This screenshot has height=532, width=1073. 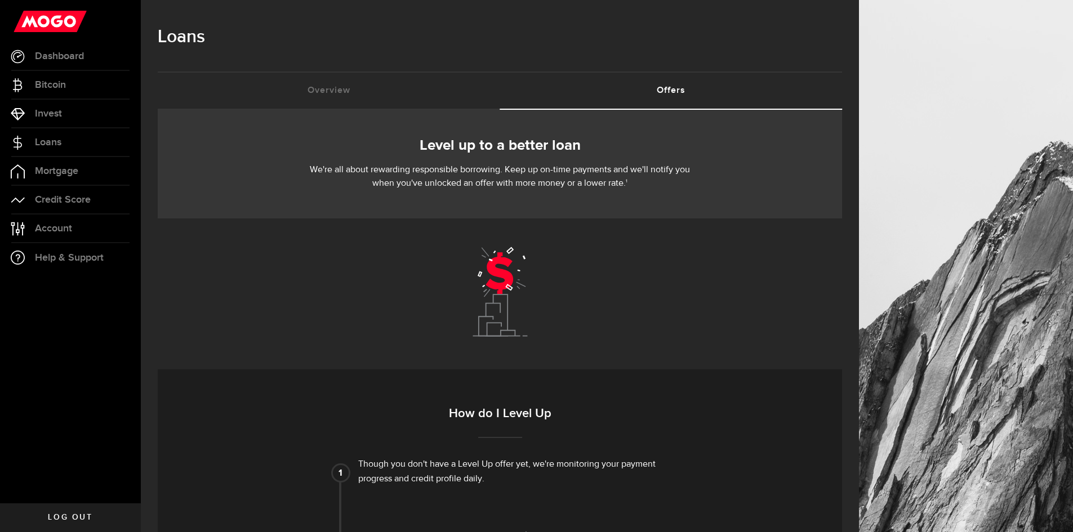 I want to click on p: We're all about rewarding responsible borrowing. Keep up on-time payments and we'll notify you wh..., so click(x=500, y=177).